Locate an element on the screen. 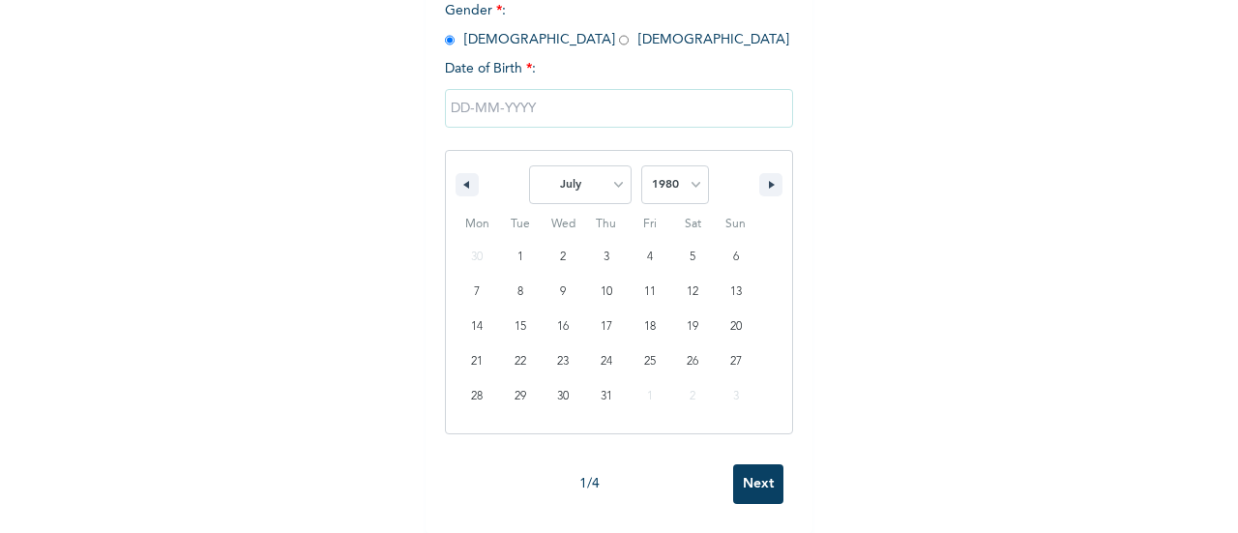  button: 6 is located at coordinates (735, 257).